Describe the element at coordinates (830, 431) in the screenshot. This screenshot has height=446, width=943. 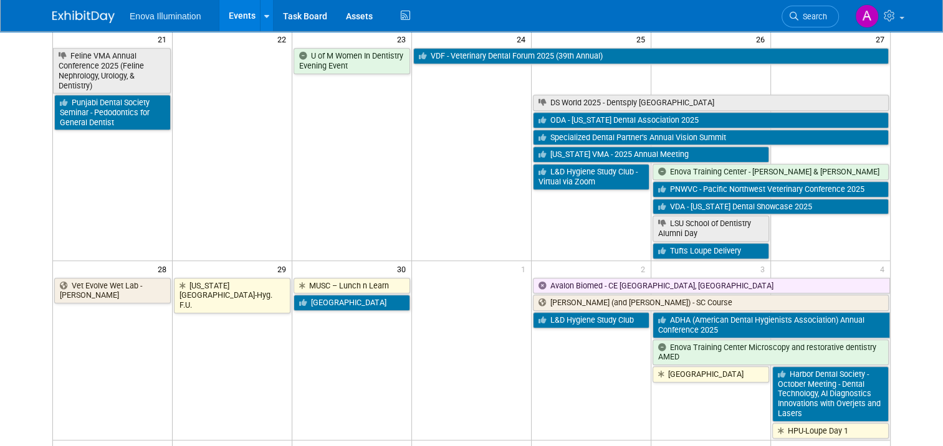
I see `a: HPU-Loupe Day 1` at that location.